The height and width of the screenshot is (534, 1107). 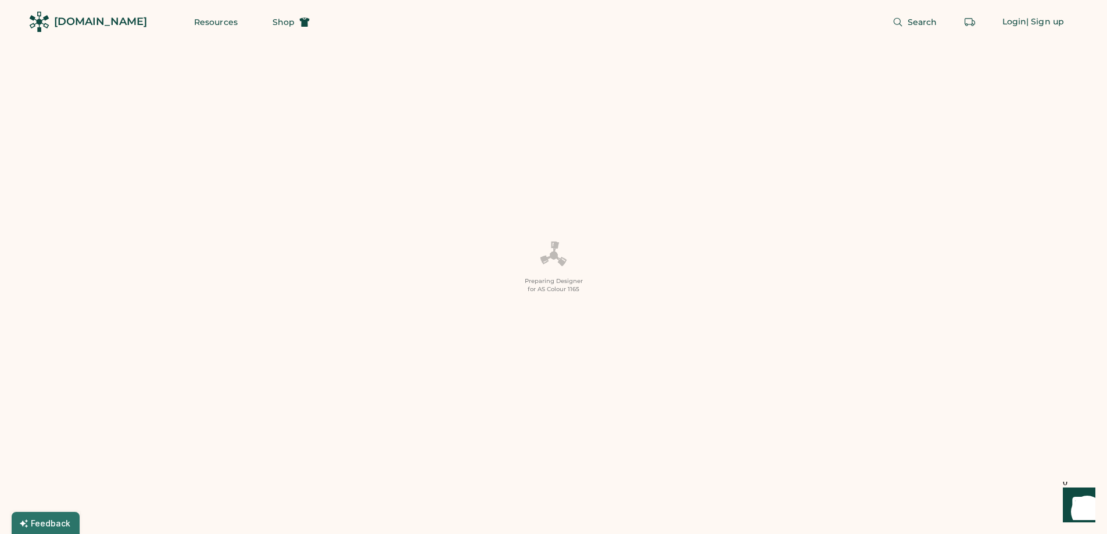 I want to click on span: Shop, so click(x=284, y=22).